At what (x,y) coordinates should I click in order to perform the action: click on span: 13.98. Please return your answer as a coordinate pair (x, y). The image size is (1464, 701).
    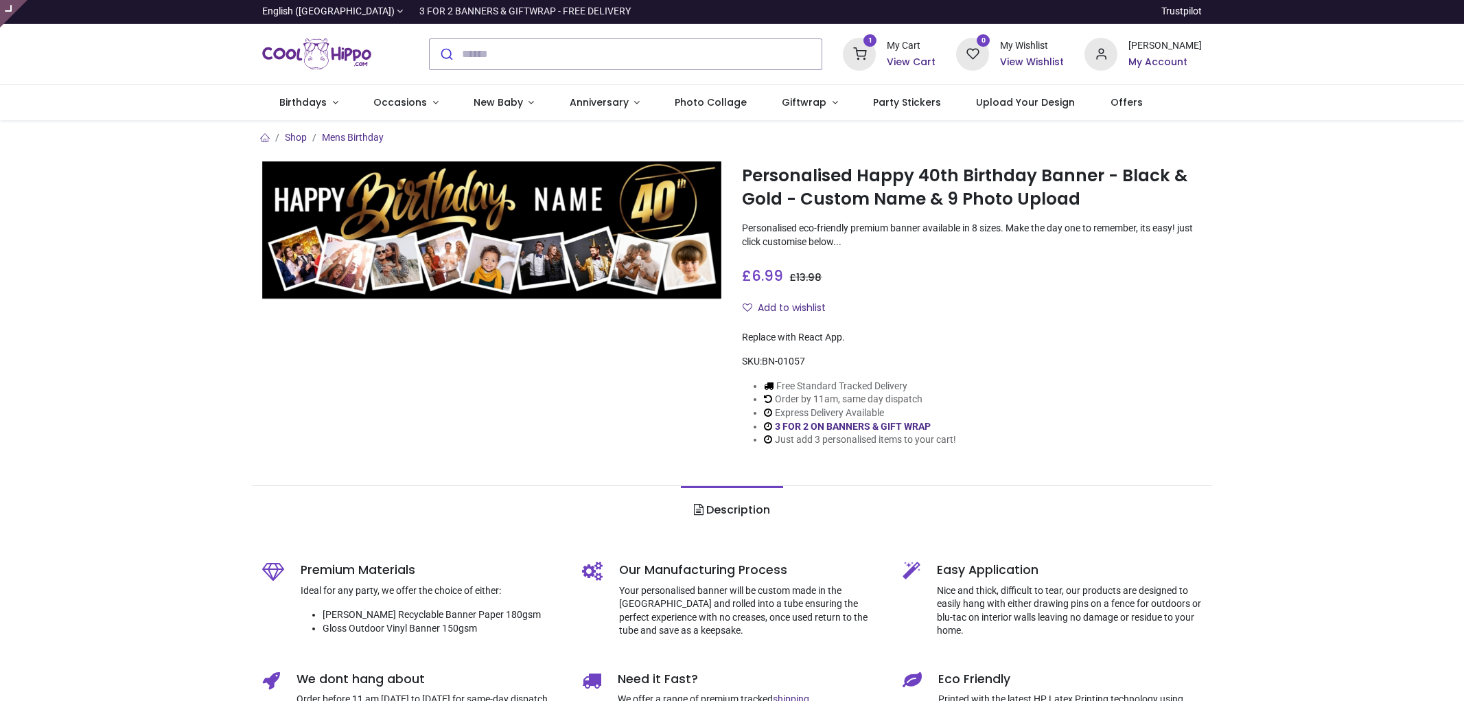
    Looking at the image, I should click on (809, 277).